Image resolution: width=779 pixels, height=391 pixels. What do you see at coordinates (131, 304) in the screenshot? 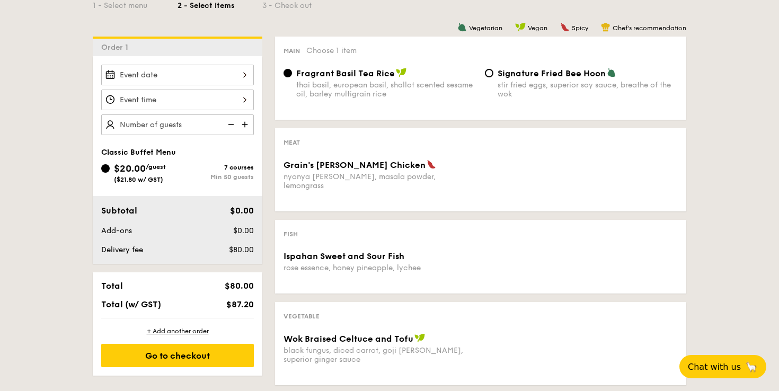
I see `span: Total (w/ GST)` at bounding box center [131, 304].